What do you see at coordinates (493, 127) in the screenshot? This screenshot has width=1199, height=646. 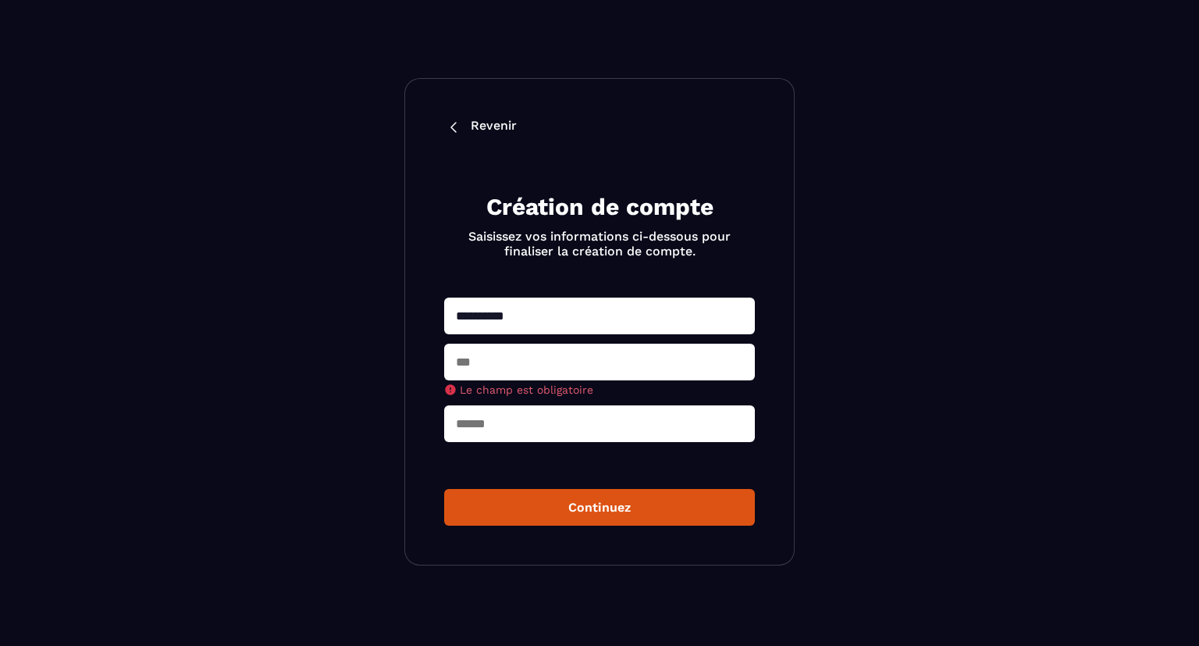 I see `p: Revenir` at bounding box center [493, 127].